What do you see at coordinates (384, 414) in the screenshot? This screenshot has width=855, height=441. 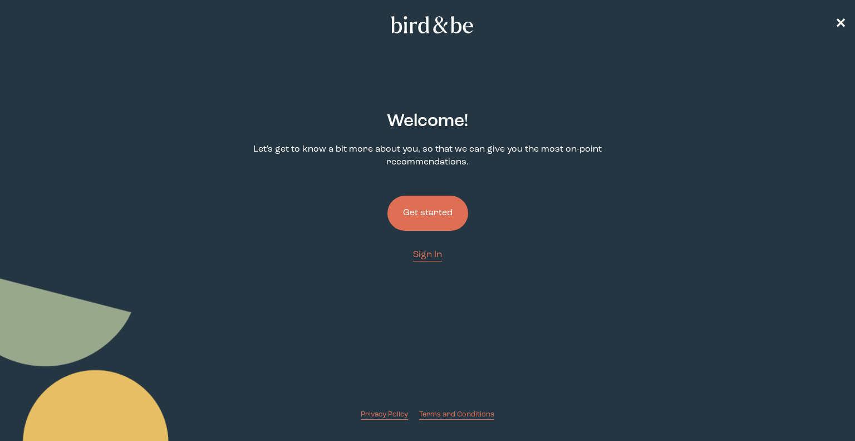 I see `a: Privacy Policy` at bounding box center [384, 414].